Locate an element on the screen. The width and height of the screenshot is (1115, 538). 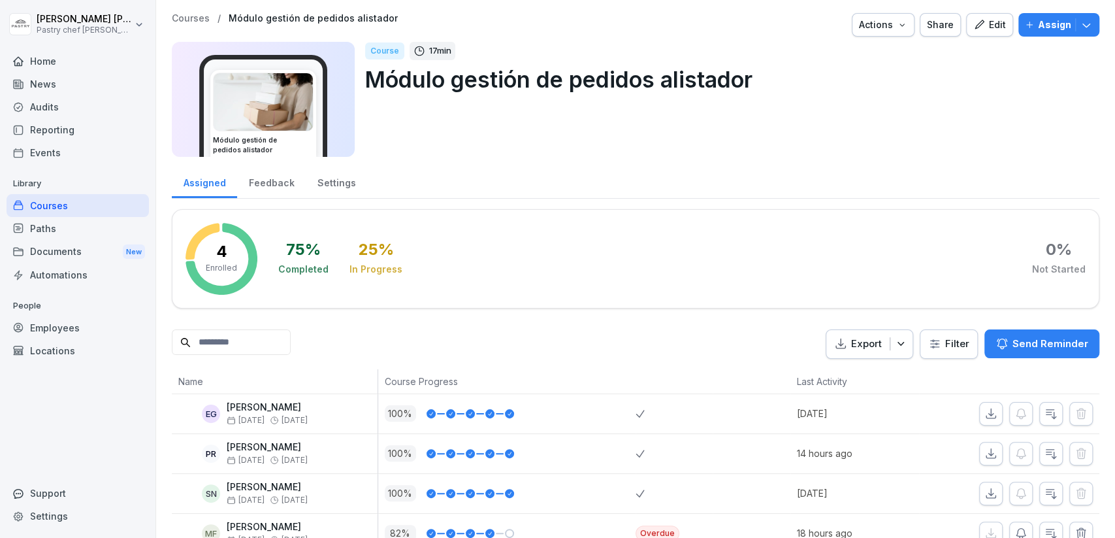
div: Not Started is located at coordinates (1059, 269).